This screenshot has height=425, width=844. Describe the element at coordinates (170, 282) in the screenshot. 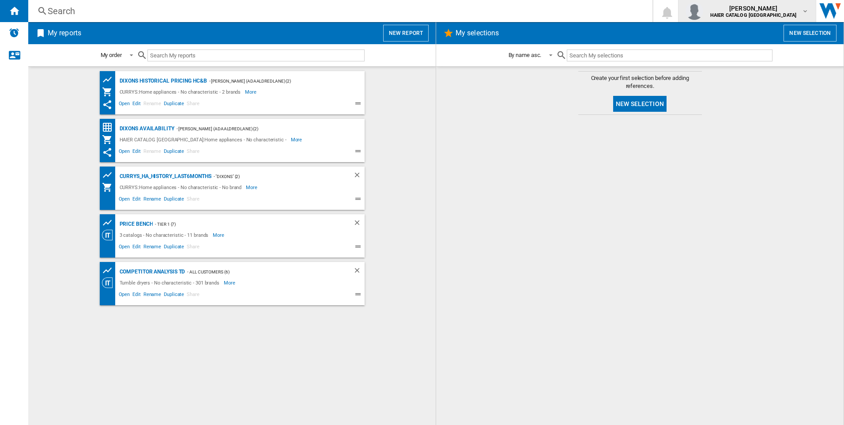

I see `div: Tumble dryers - No characteristic - 301 brands` at that location.